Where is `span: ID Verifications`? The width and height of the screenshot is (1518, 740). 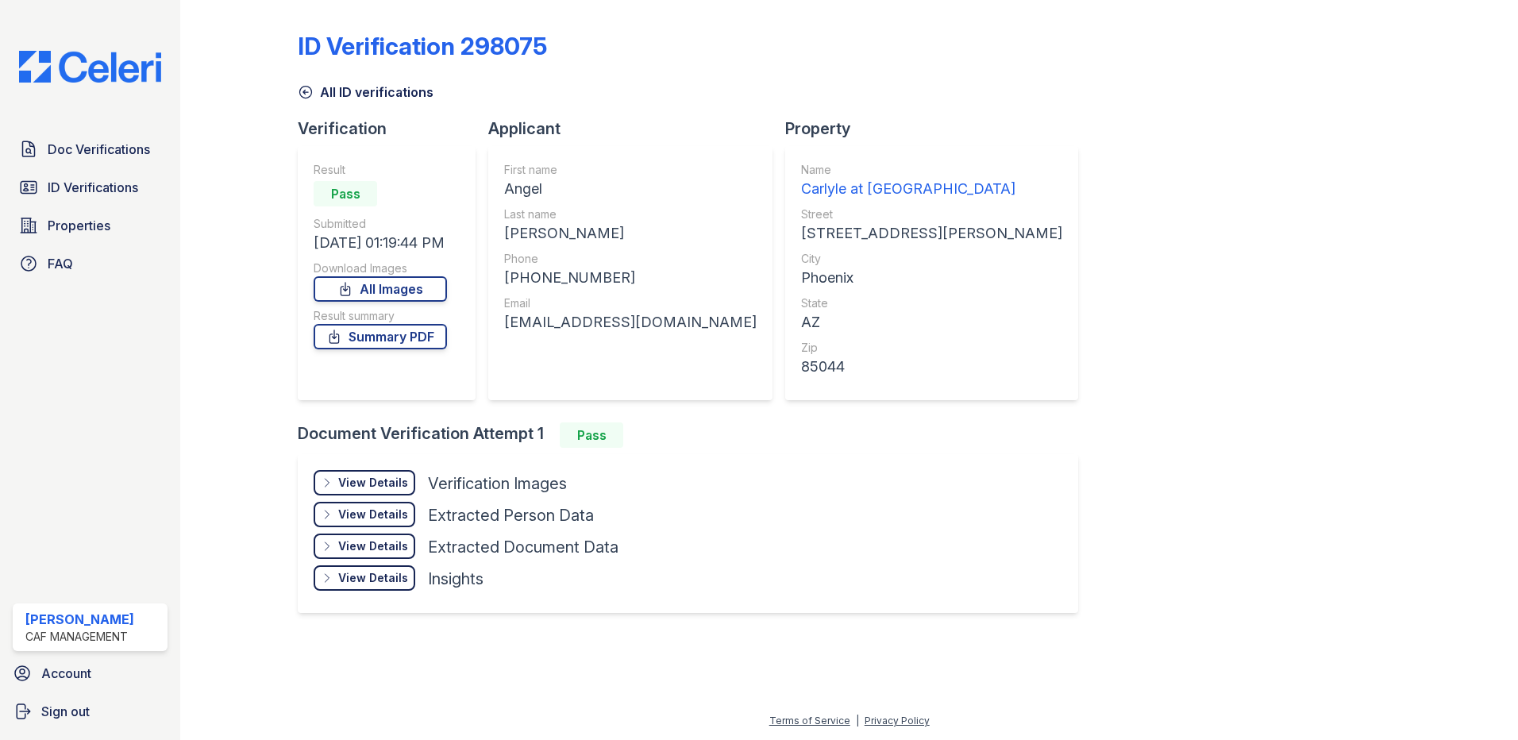
span: ID Verifications is located at coordinates (93, 187).